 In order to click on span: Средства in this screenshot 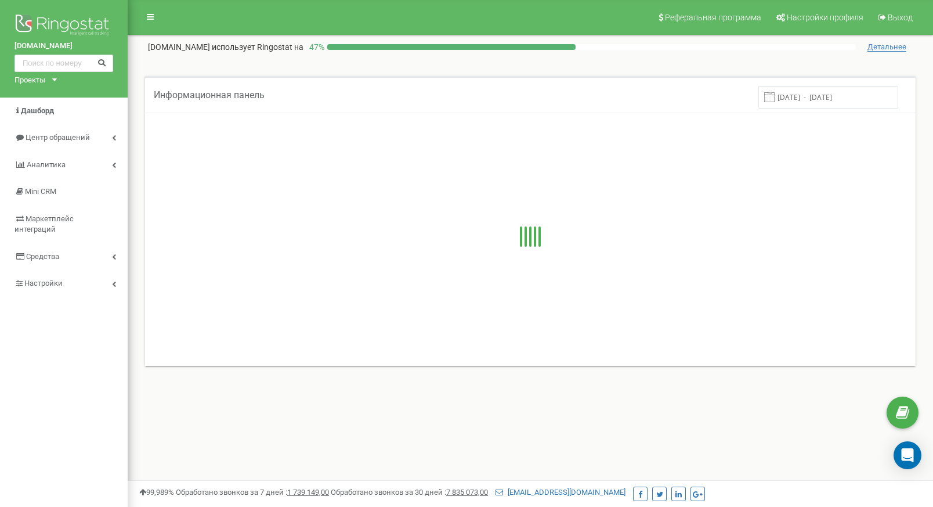, I will do `click(42, 256)`.